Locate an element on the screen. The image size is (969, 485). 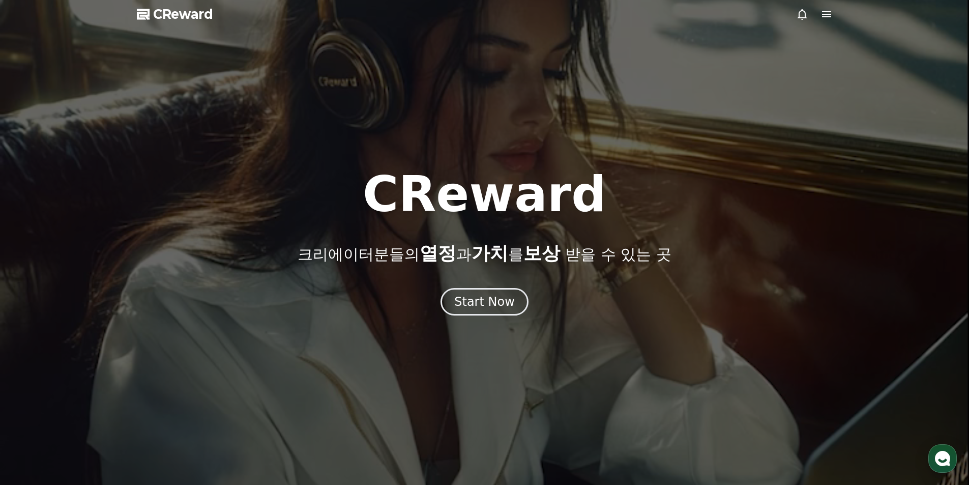
button: Start Now is located at coordinates (484, 302).